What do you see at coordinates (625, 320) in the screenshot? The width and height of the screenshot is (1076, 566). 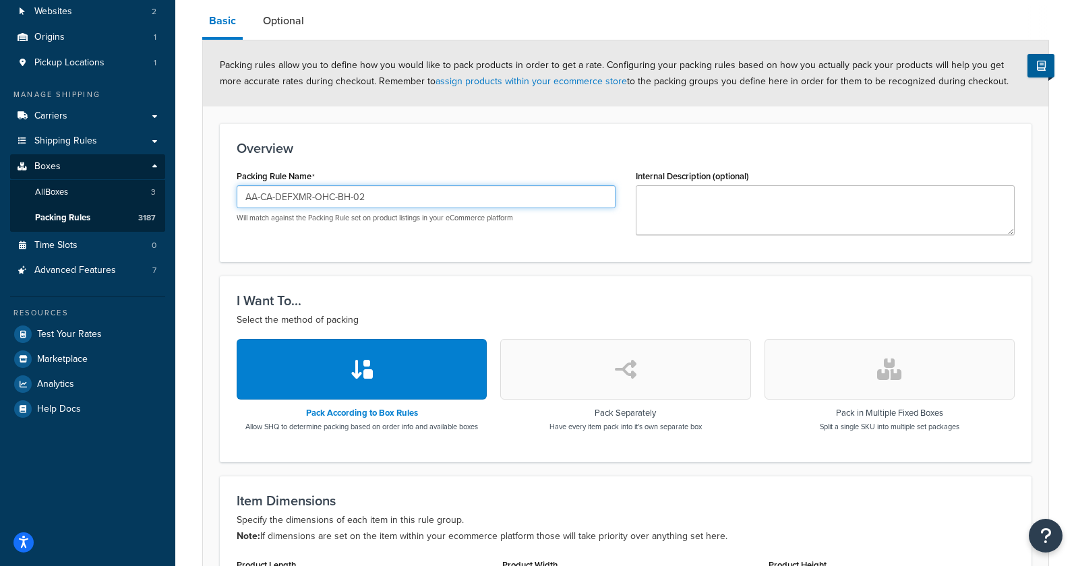 I see `p: Select the method of packing` at bounding box center [625, 320].